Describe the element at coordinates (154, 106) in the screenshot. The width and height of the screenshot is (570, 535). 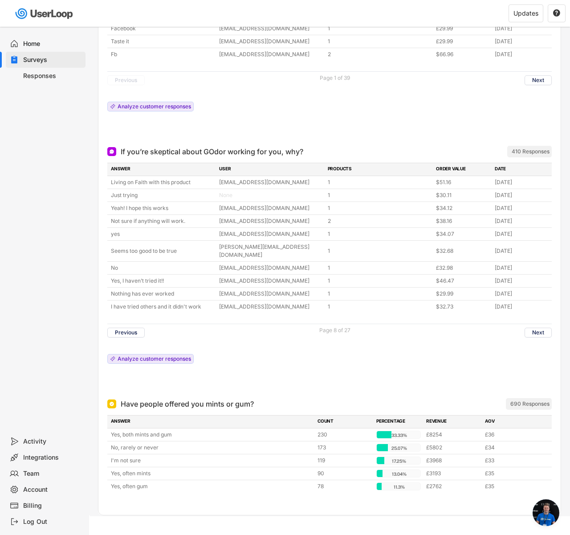
I see `div: Analyze customer responses` at that location.